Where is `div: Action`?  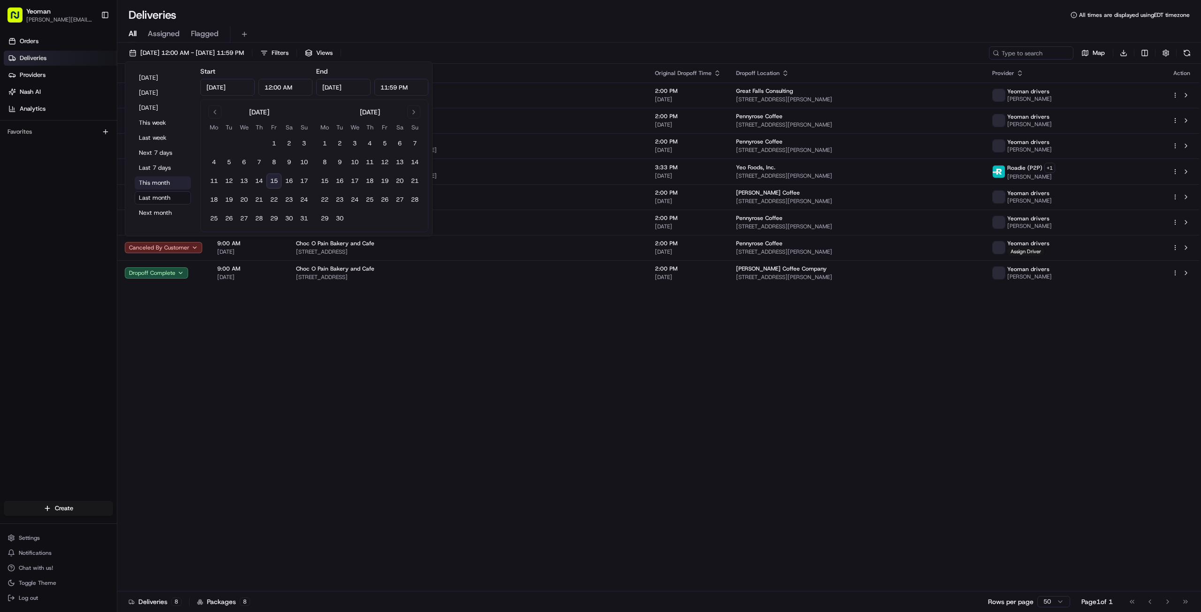 div: Action is located at coordinates (1181, 73).